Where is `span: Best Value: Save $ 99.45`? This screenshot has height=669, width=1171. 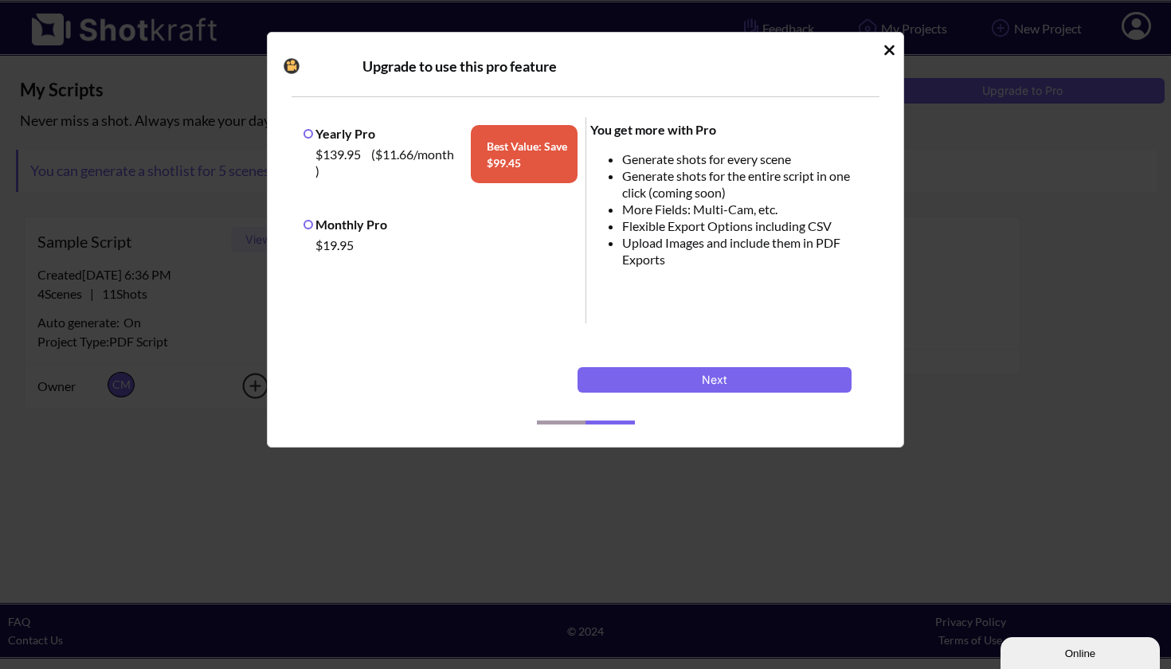 span: Best Value: Save $ 99.45 is located at coordinates (524, 154).